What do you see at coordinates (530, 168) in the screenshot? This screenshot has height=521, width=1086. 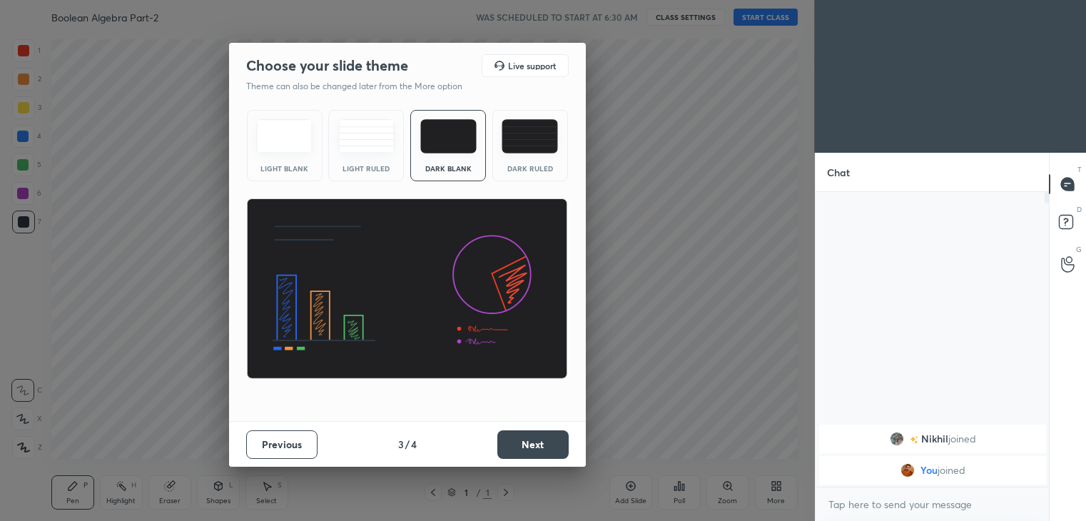 I see `div: Dark Ruled` at bounding box center [530, 168].